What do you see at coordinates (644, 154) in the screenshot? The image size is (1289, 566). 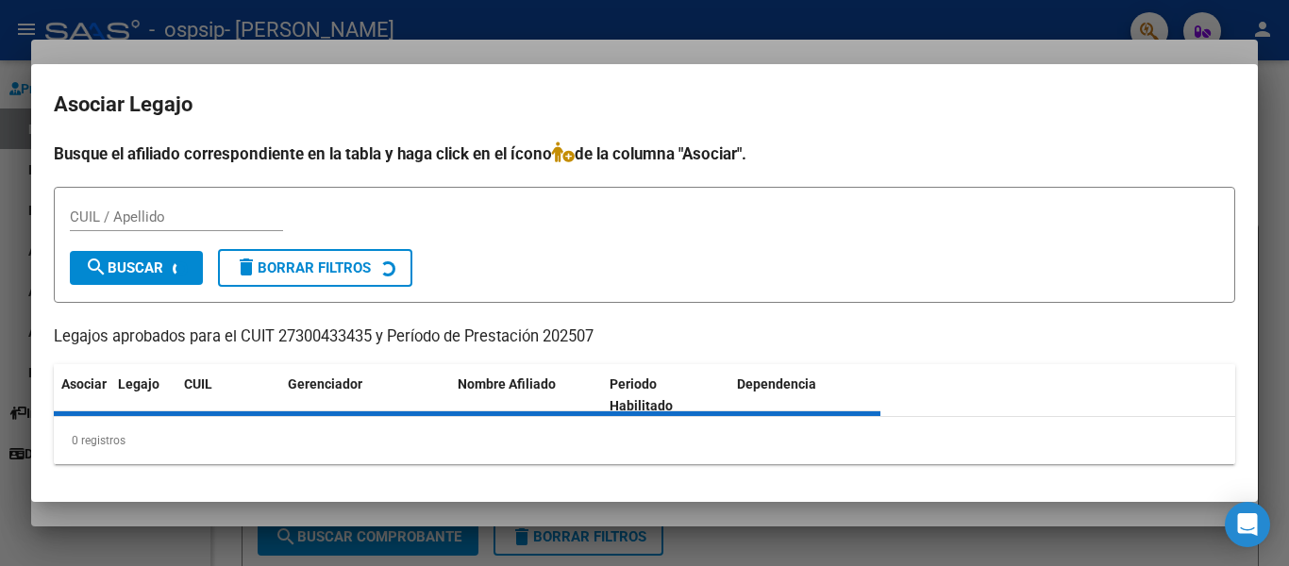 I see `h4: Busque el afiliado correspondiente en la tabla y haga click en el ícono de la columna "Asociar".` at bounding box center [644, 154].